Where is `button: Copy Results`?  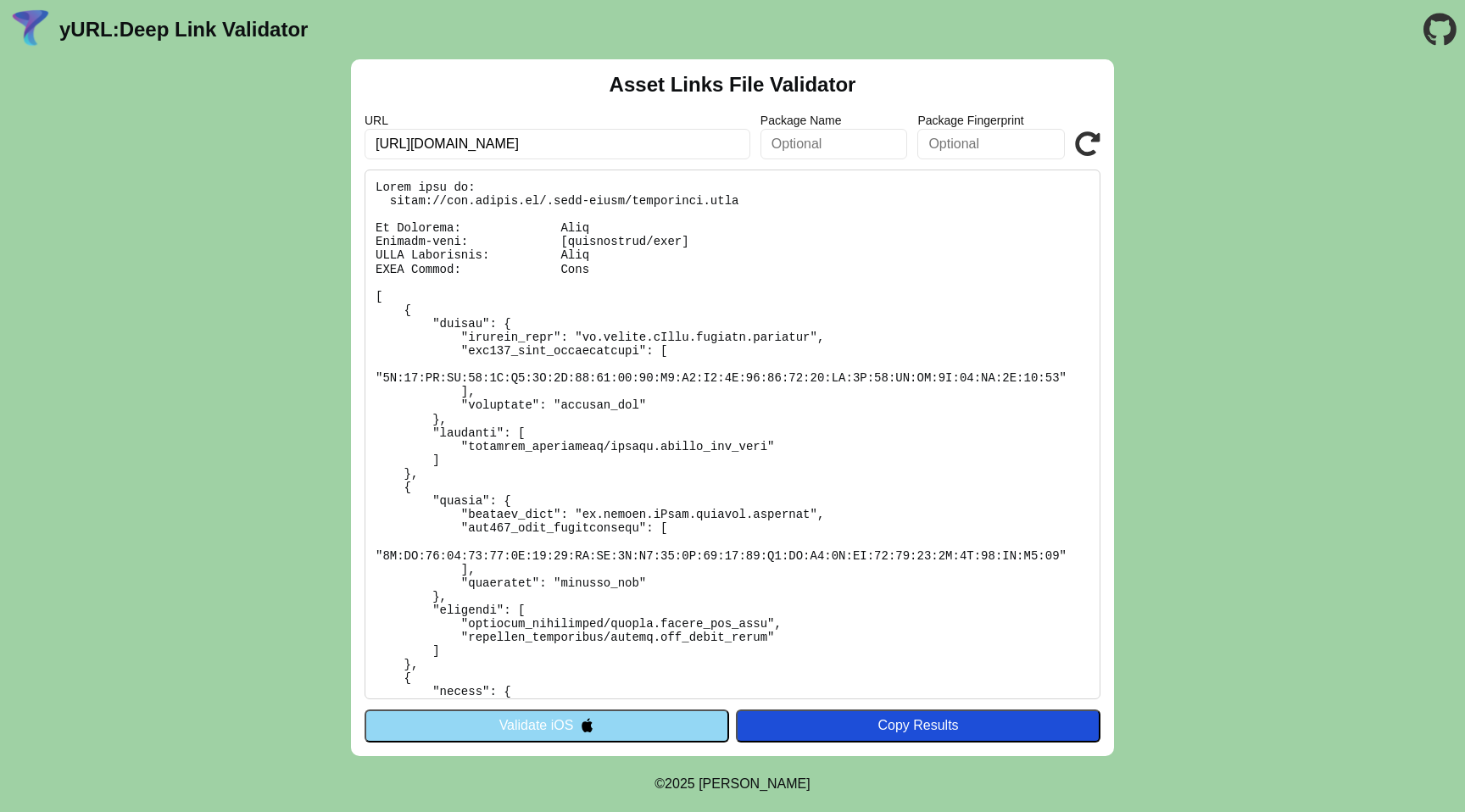
button: Copy Results is located at coordinates (919, 725).